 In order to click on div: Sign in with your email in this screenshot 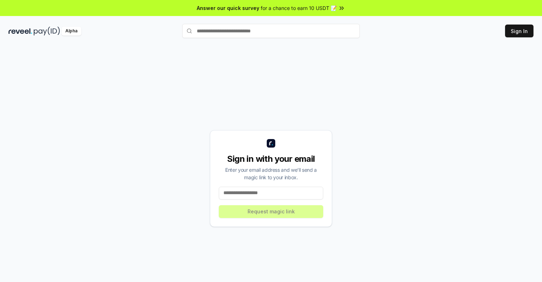, I will do `click(271, 159)`.